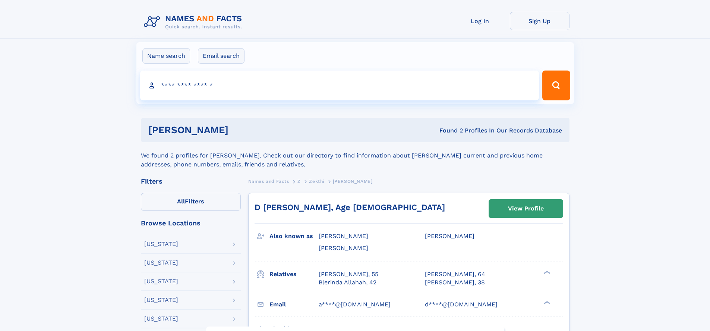  Describe the element at coordinates (294, 304) in the screenshot. I see `h3: Email` at that location.